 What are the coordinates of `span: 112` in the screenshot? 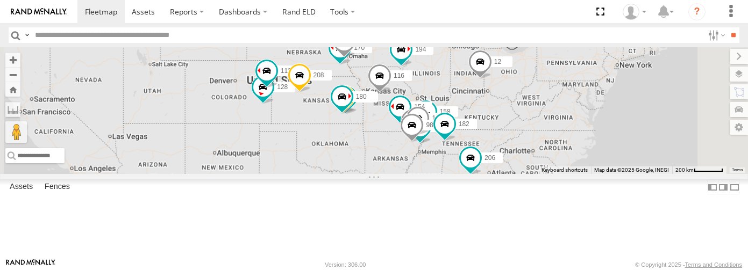 It's located at (285, 71).